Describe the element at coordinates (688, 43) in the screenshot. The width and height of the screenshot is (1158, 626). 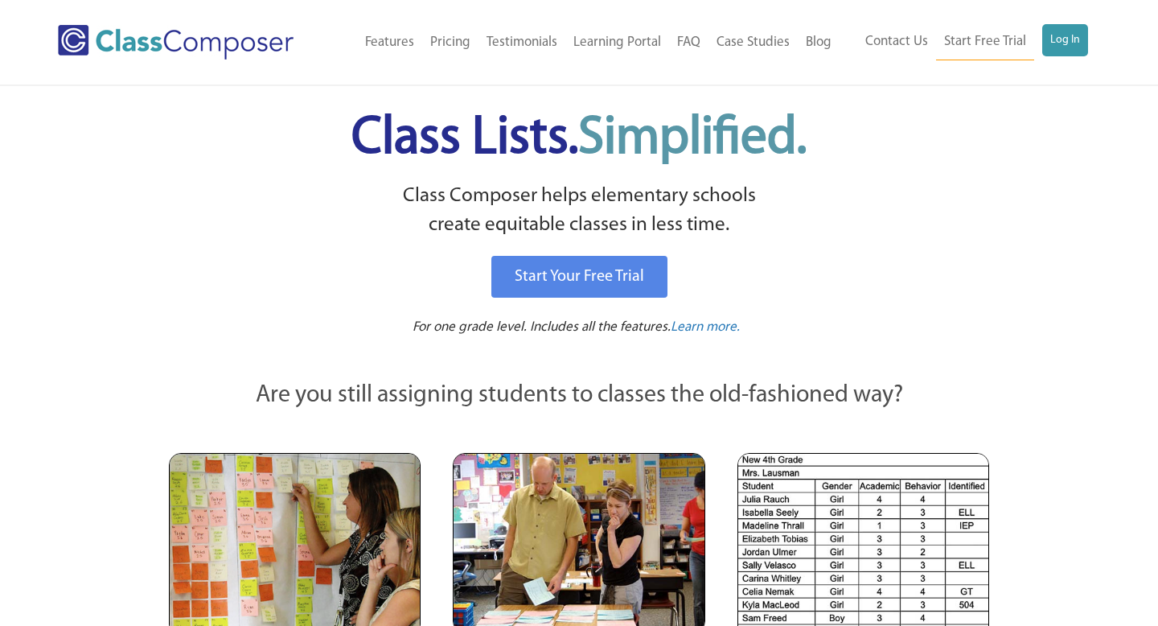
I see `a: FAQ` at that location.